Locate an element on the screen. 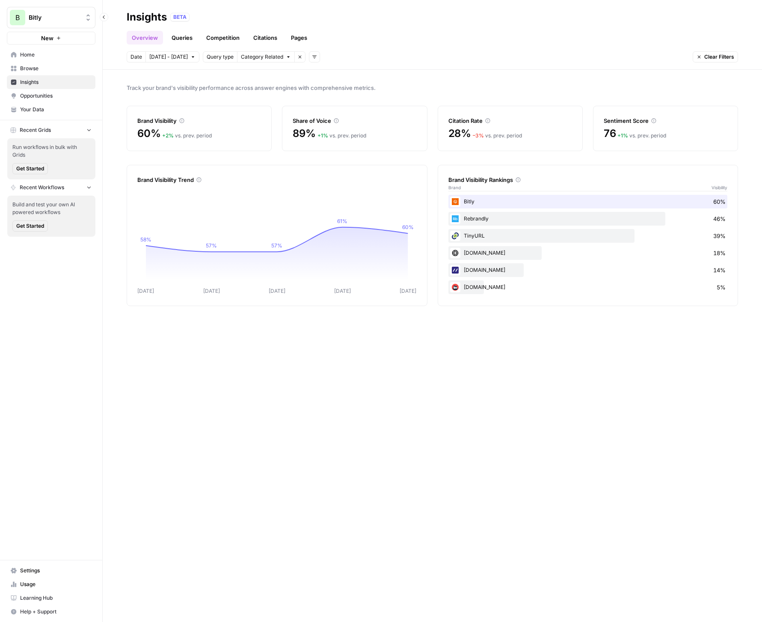 The width and height of the screenshot is (762, 622). span: Category Related is located at coordinates (262, 57).